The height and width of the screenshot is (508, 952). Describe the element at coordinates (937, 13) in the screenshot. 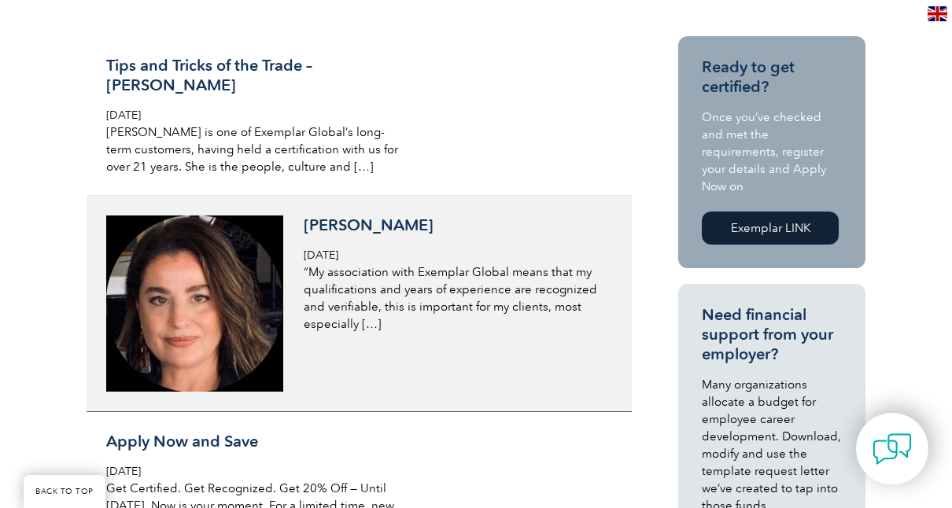

I see `img: en` at that location.